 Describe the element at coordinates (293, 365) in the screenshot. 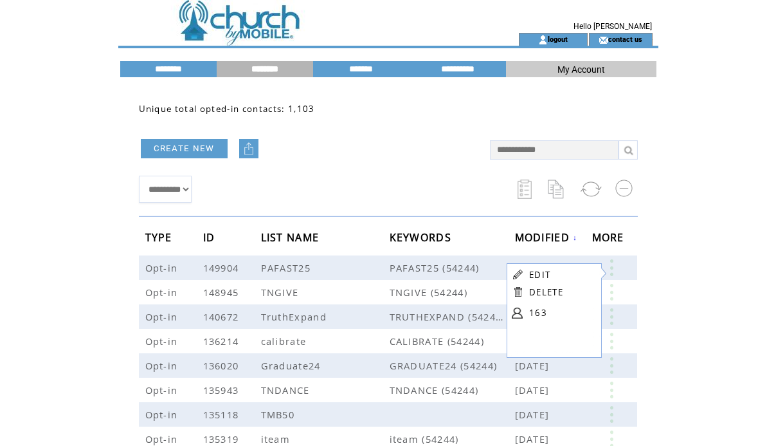

I see `span: Graduate24` at that location.